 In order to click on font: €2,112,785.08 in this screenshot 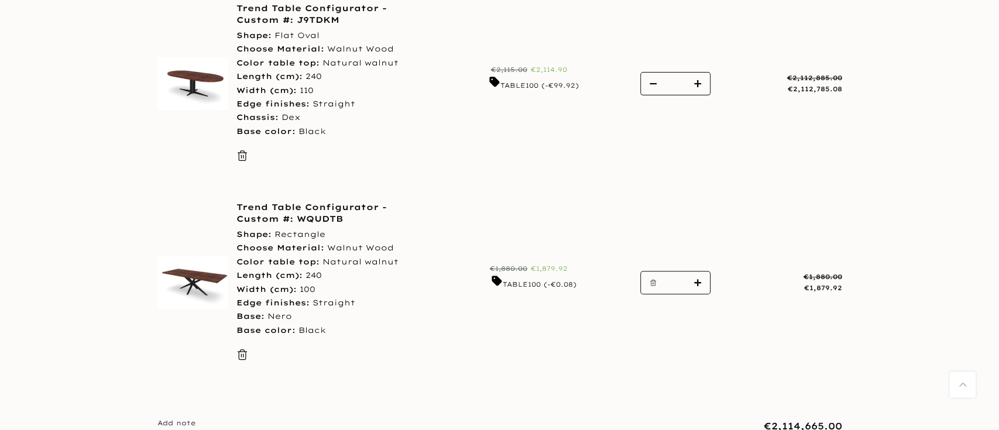, I will do `click(814, 89)`.